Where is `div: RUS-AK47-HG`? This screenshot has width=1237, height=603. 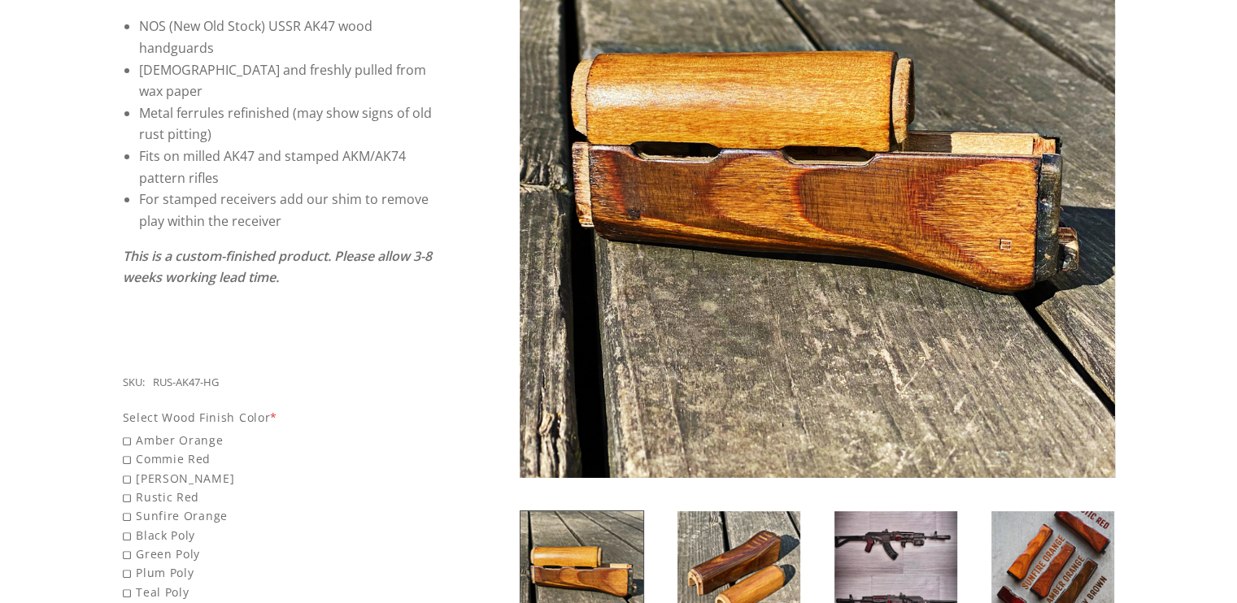
div: RUS-AK47-HG is located at coordinates (185, 383).